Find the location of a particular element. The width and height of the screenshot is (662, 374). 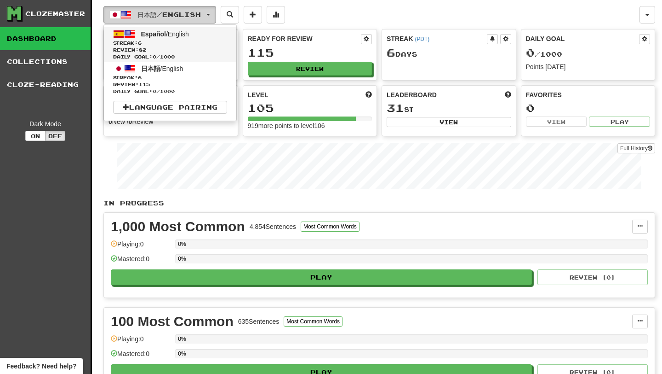

div: 635 Sentences is located at coordinates (259, 321).